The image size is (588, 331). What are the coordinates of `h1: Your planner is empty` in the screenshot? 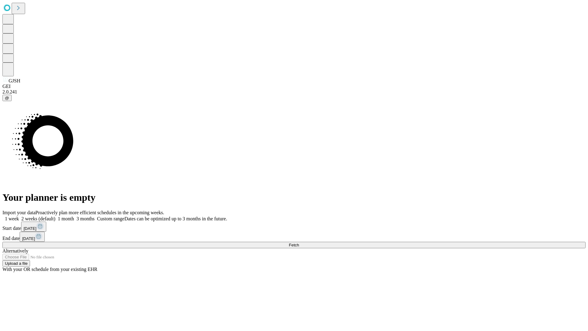 It's located at (294, 197).